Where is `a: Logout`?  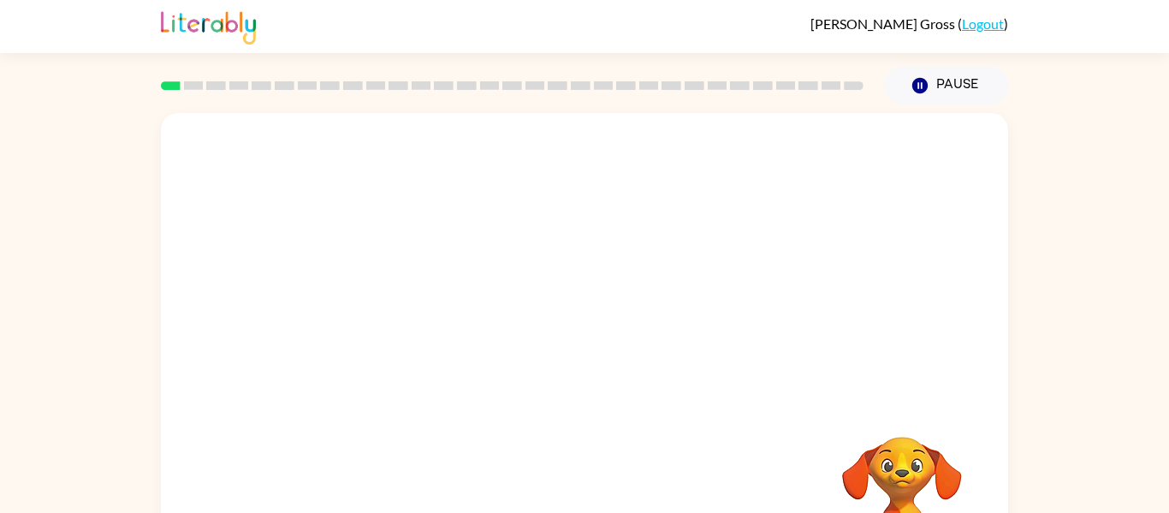 a: Logout is located at coordinates (983, 23).